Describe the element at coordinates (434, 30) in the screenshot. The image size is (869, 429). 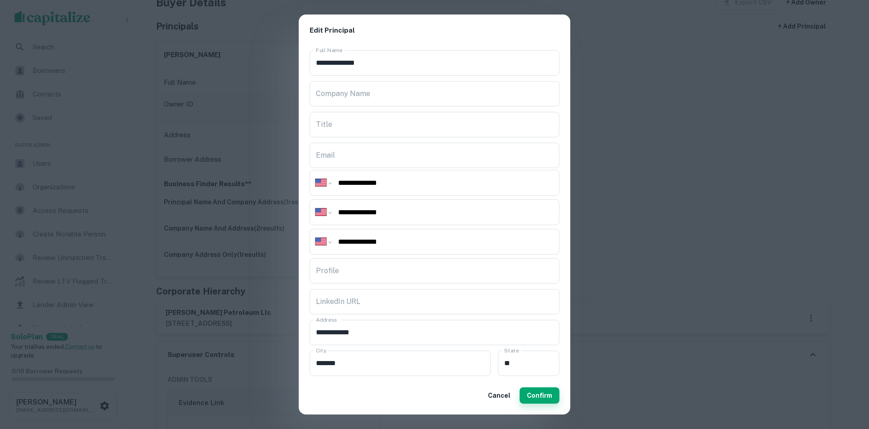
I see `h2: Edit Principal` at that location.